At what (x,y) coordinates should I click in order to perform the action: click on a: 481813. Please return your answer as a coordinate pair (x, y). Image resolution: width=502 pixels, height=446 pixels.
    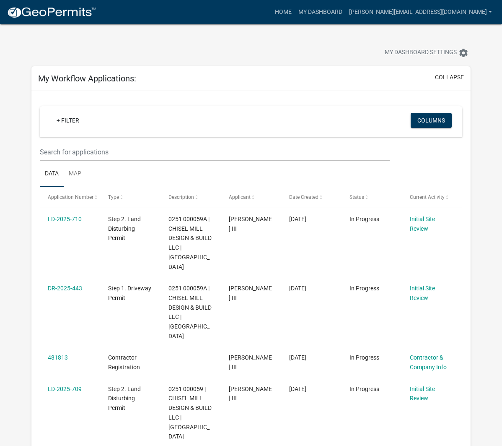
    Looking at the image, I should click on (58, 357).